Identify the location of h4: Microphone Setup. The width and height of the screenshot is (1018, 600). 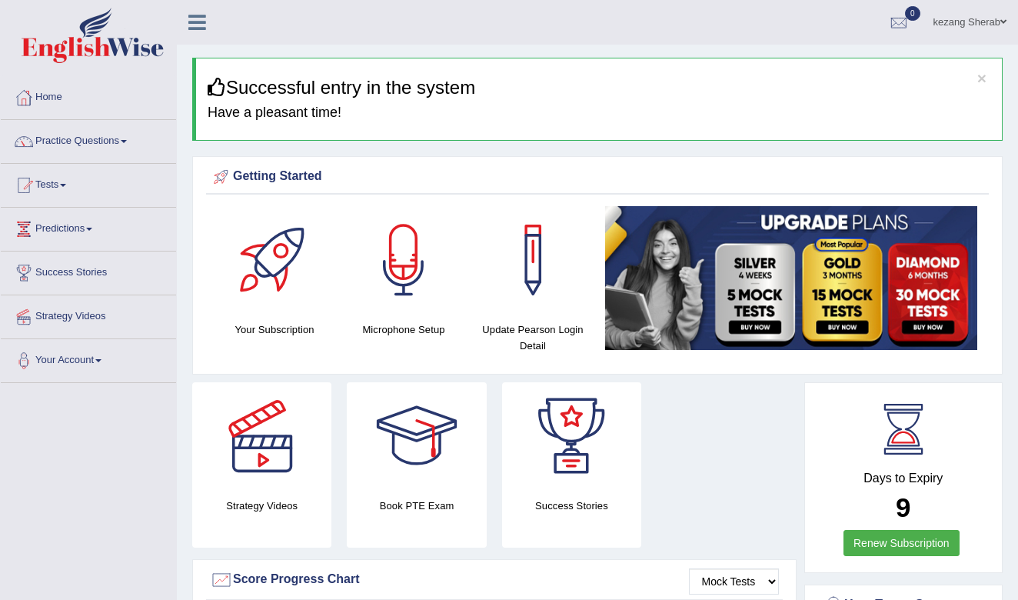
(404, 329).